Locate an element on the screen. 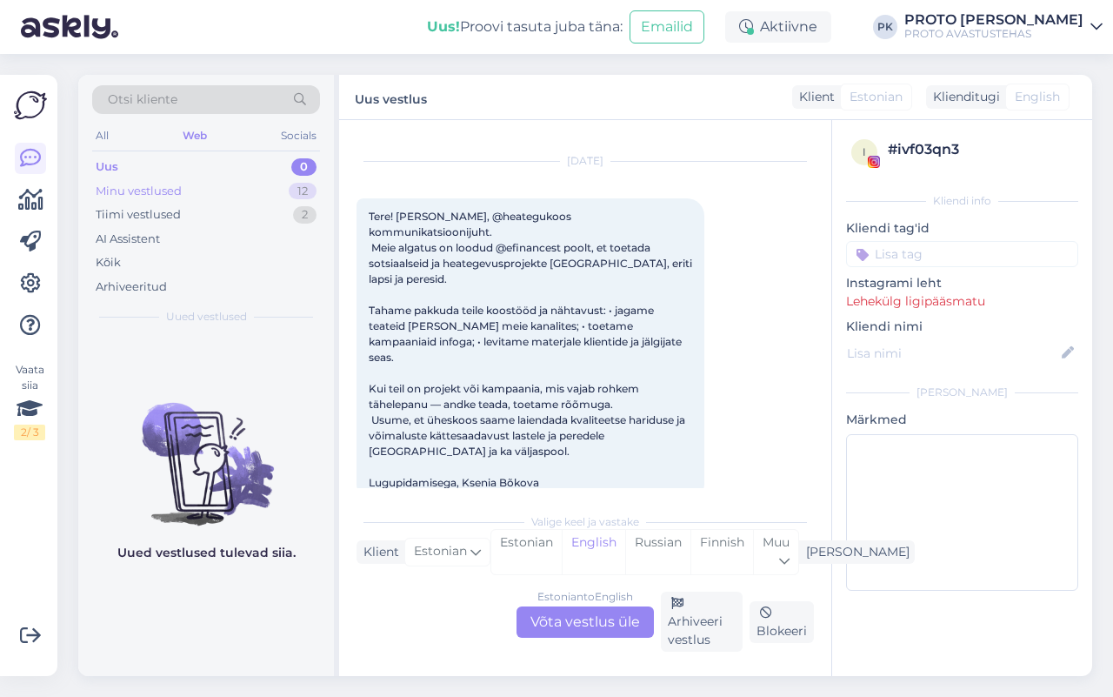 The image size is (1113, 697). div: Võta vestlus üle is located at coordinates (585, 622).